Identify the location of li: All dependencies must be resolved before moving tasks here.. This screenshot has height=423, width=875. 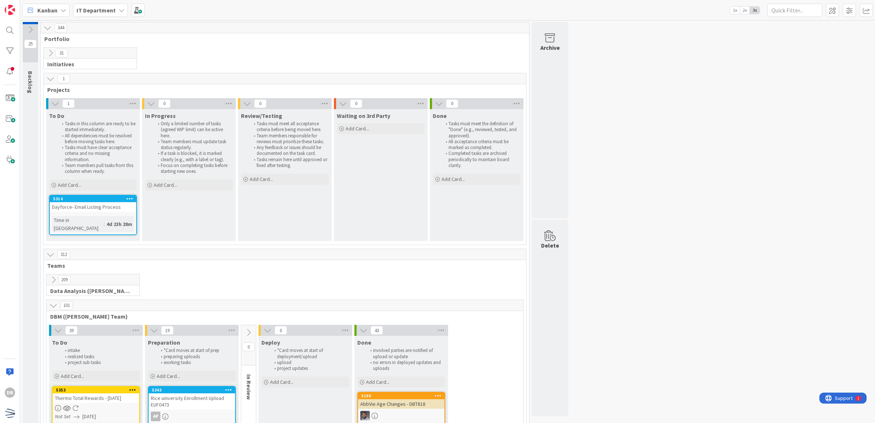
(97, 139).